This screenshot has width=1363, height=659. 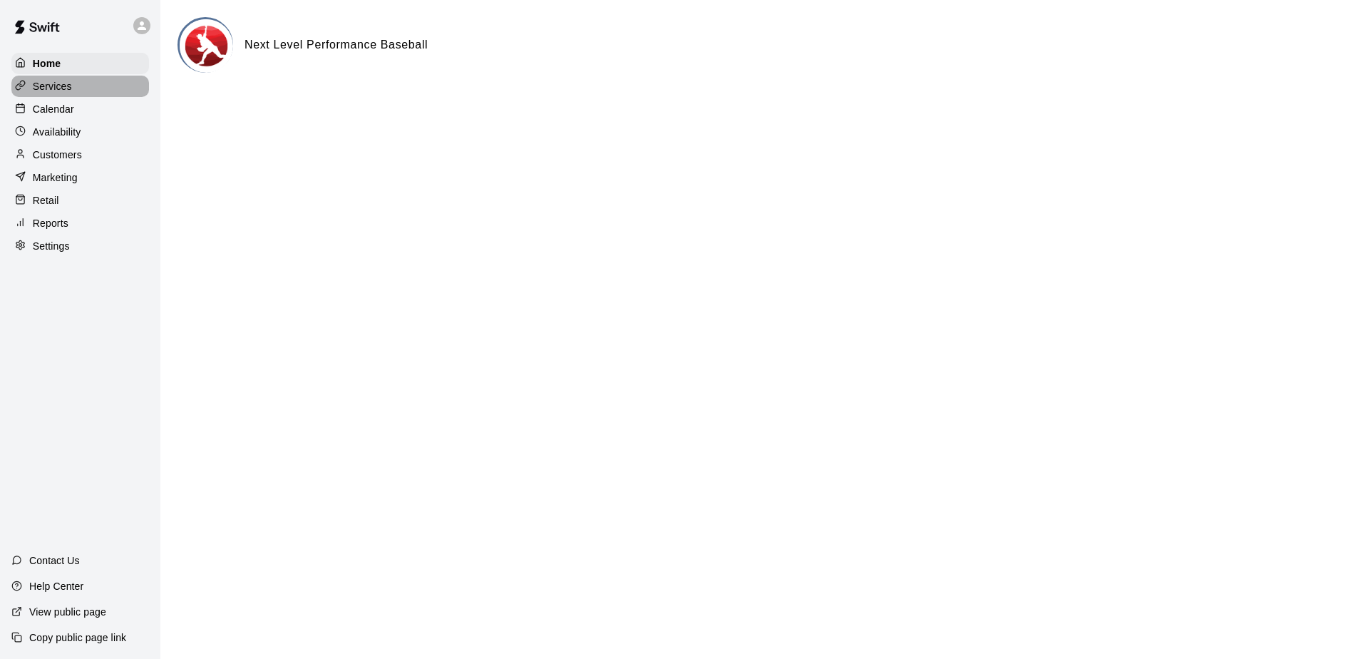 What do you see at coordinates (80, 155) in the screenshot?
I see `div: Customers` at bounding box center [80, 155].